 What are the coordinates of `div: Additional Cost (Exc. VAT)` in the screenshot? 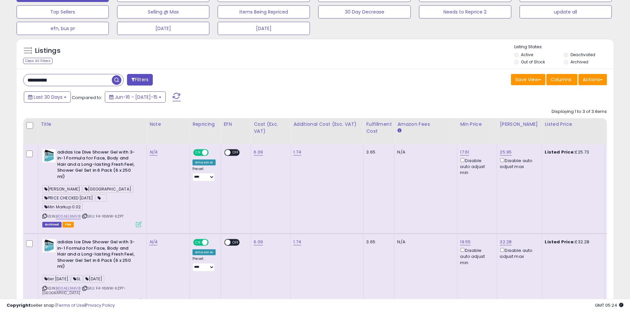 It's located at (327, 124).